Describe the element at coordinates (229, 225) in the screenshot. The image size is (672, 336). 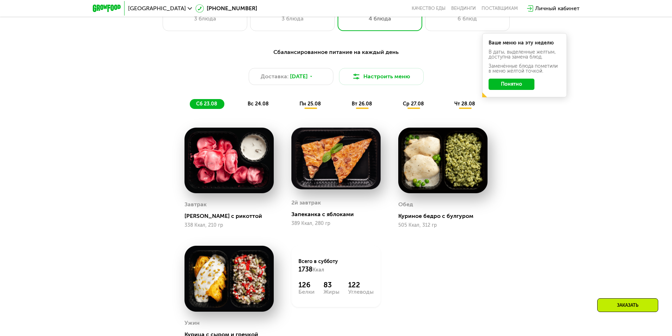
I see `div: 338 Ккал, 210 гр` at that location.